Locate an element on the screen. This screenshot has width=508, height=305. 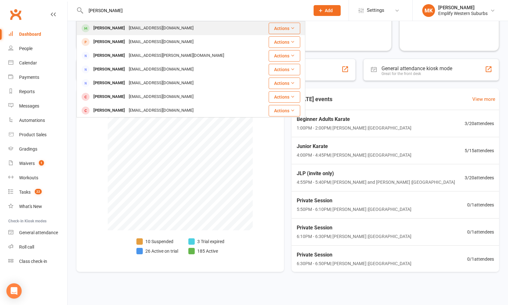
span: Settings is located at coordinates (375, 10).